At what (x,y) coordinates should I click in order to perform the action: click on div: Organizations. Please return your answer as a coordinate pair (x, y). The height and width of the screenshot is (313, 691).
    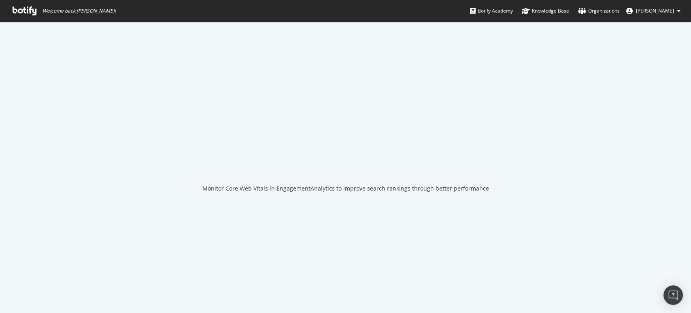
    Looking at the image, I should click on (599, 11).